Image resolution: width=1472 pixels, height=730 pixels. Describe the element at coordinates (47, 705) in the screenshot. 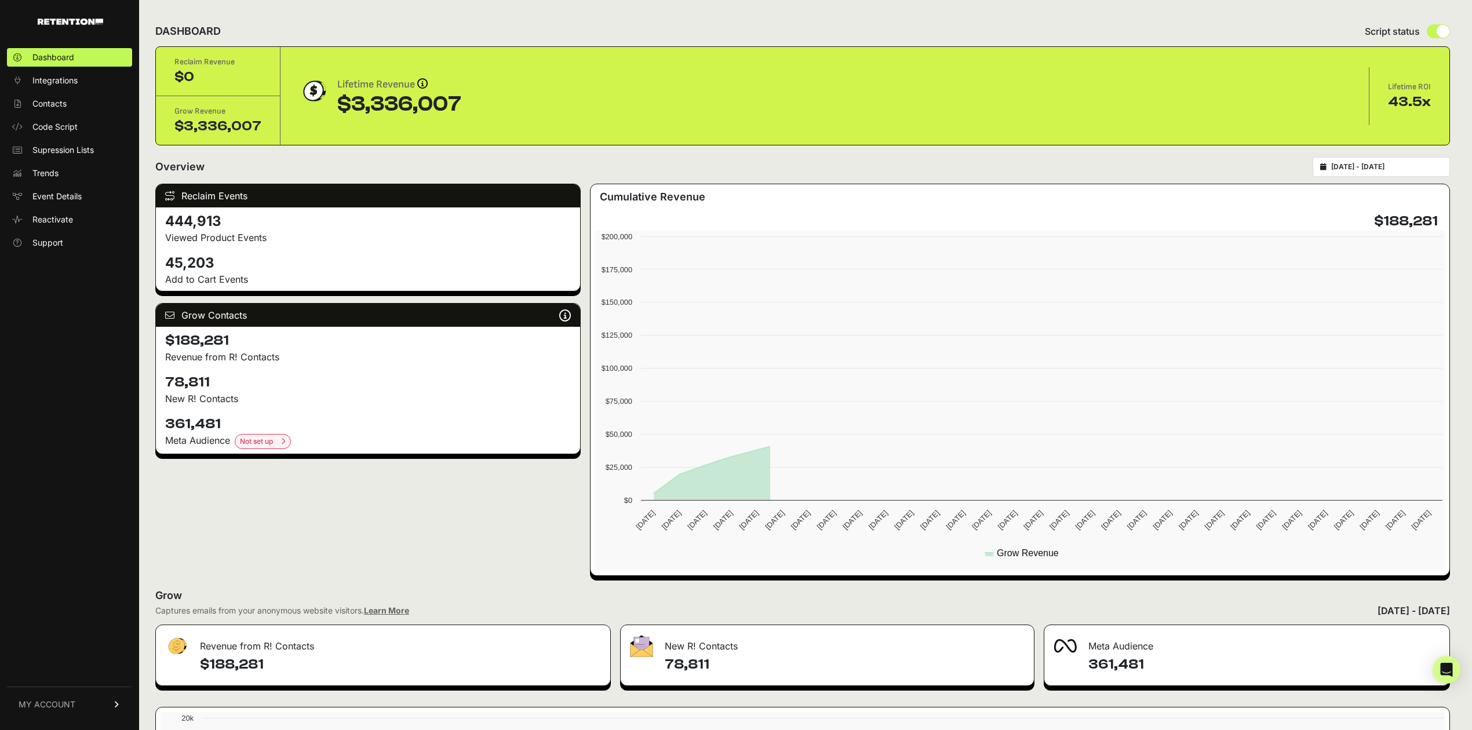

I see `span: MY ACCOUNT` at that location.